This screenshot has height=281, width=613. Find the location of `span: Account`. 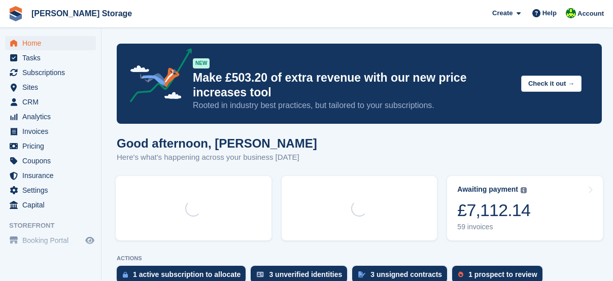

span: Account is located at coordinates (591, 14).